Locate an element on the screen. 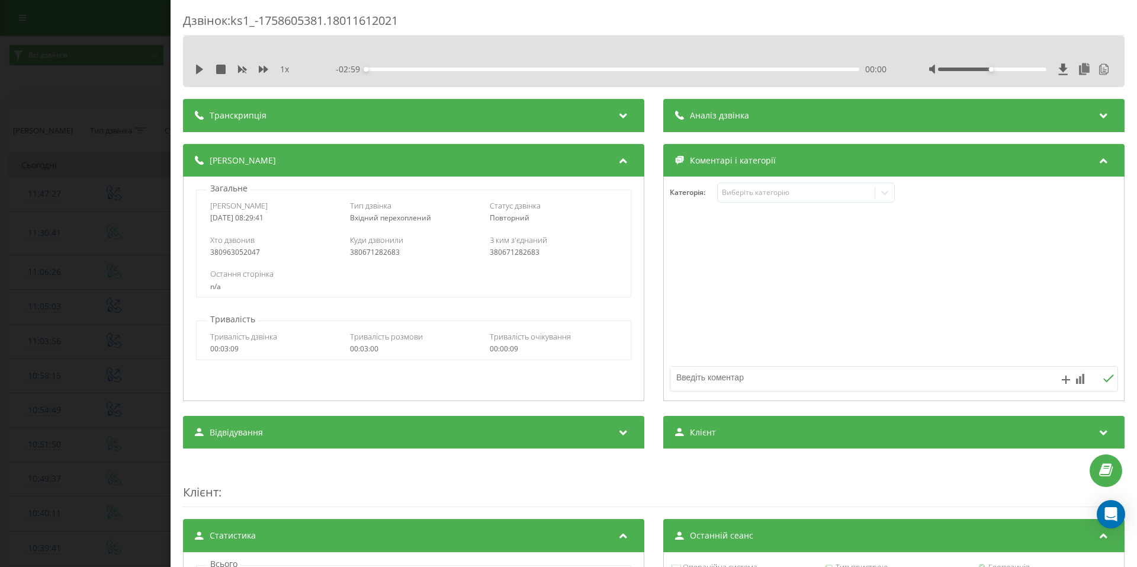  span: Тривалість дзвінка is located at coordinates (243, 336).